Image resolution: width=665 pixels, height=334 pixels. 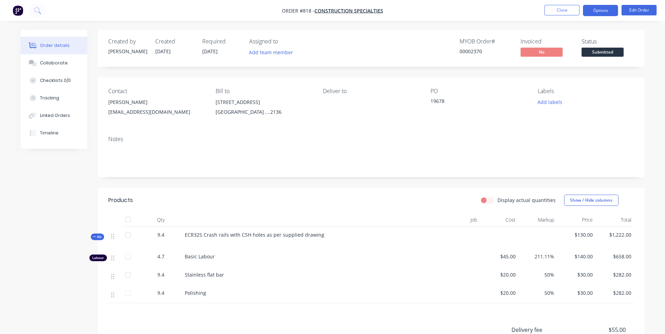 What do you see at coordinates (54, 81) in the screenshot?
I see `button: Checklists 0/0` at bounding box center [54, 81].